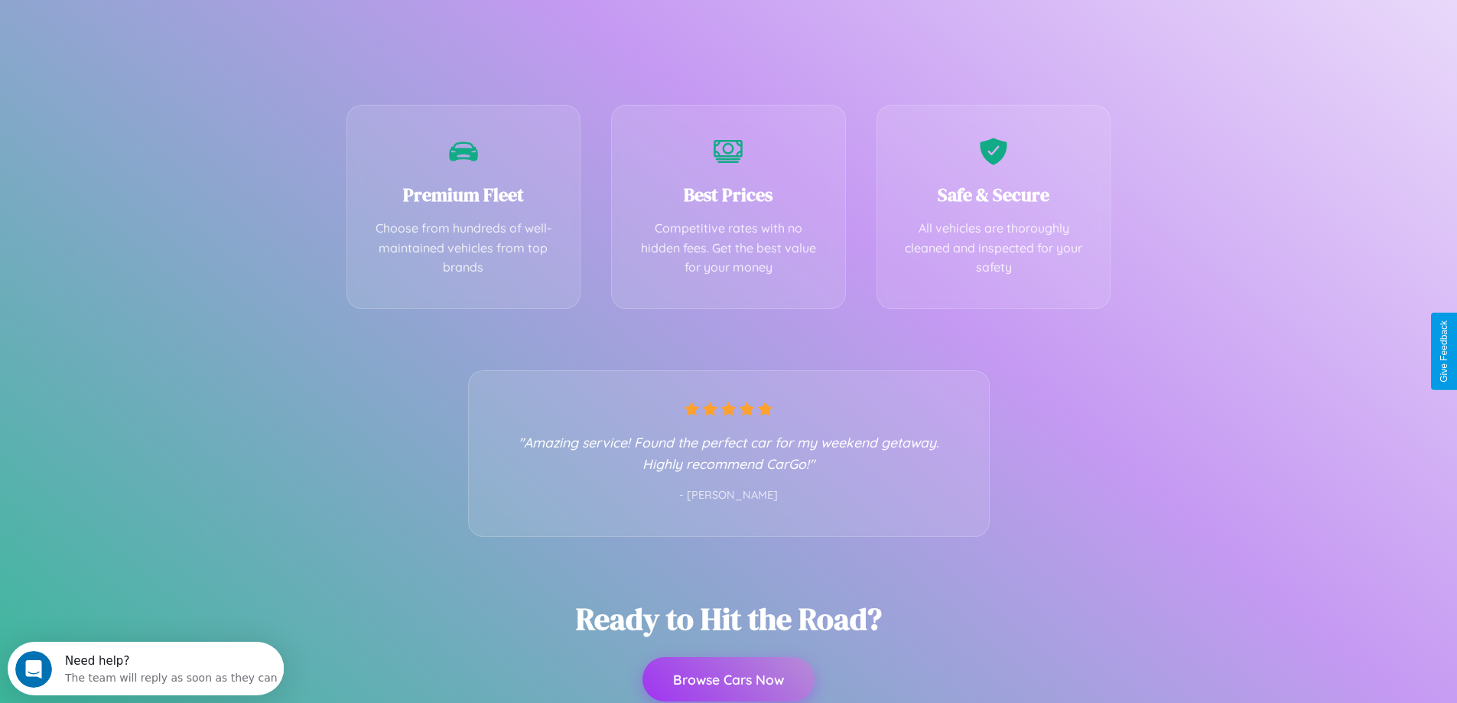 This screenshot has height=703, width=1457. What do you see at coordinates (463, 194) in the screenshot?
I see `h3: Premium Fleet` at bounding box center [463, 194].